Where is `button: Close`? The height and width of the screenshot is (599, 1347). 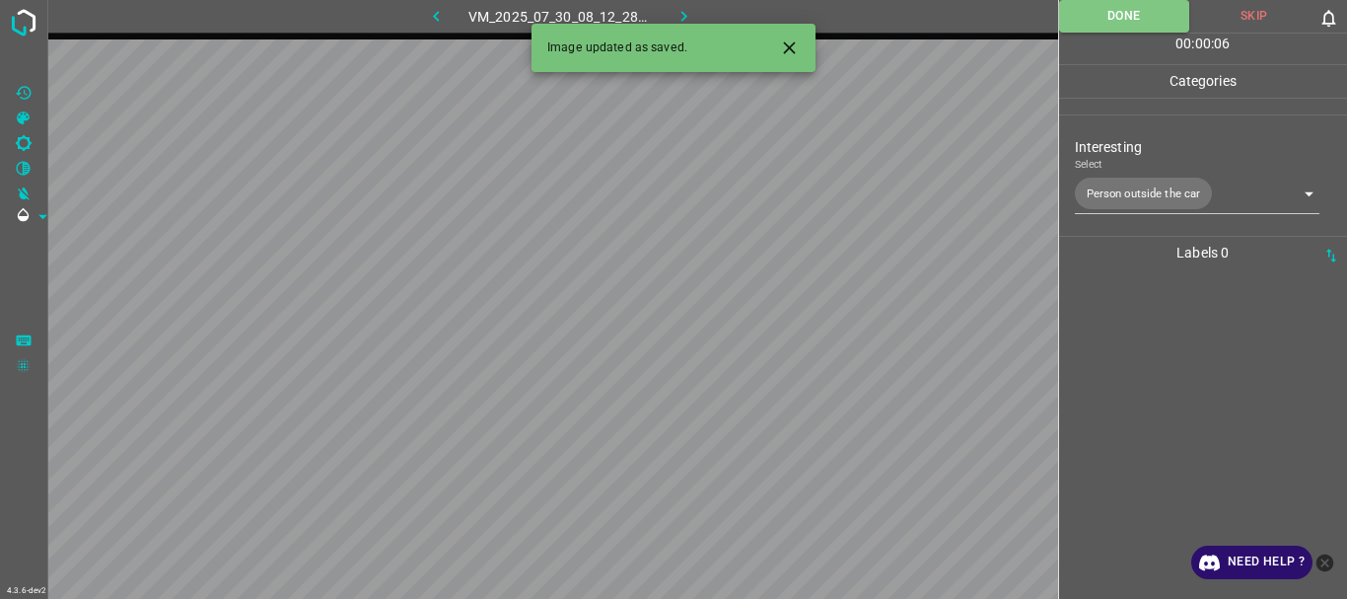
button: Close is located at coordinates (789, 47).